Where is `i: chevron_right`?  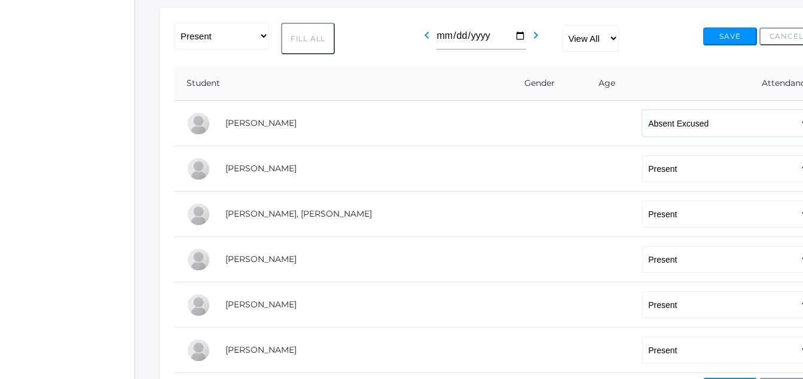 i: chevron_right is located at coordinates (535, 35).